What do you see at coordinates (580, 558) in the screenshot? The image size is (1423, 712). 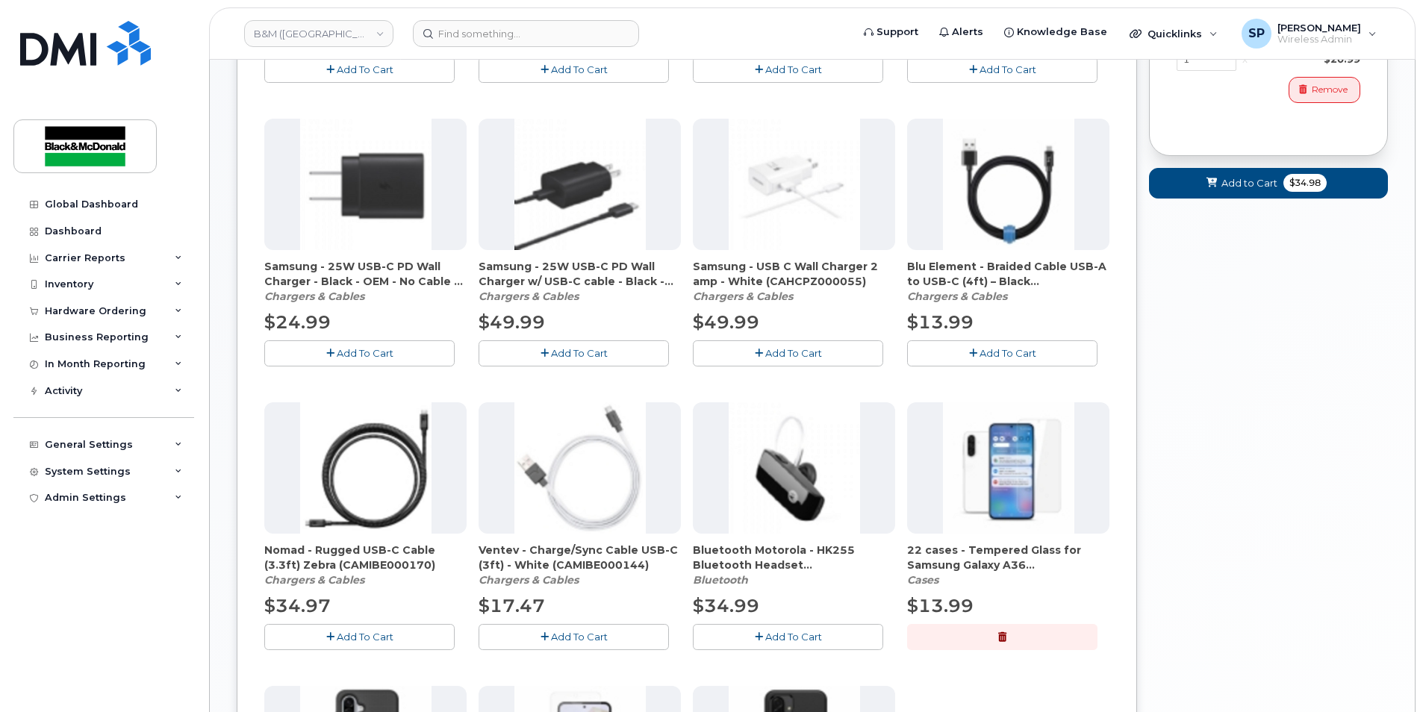 I see `span: Ventev - Charge/Sync Cable USB-C (3ft) - White (CAMIBE000144)` at bounding box center [580, 558].